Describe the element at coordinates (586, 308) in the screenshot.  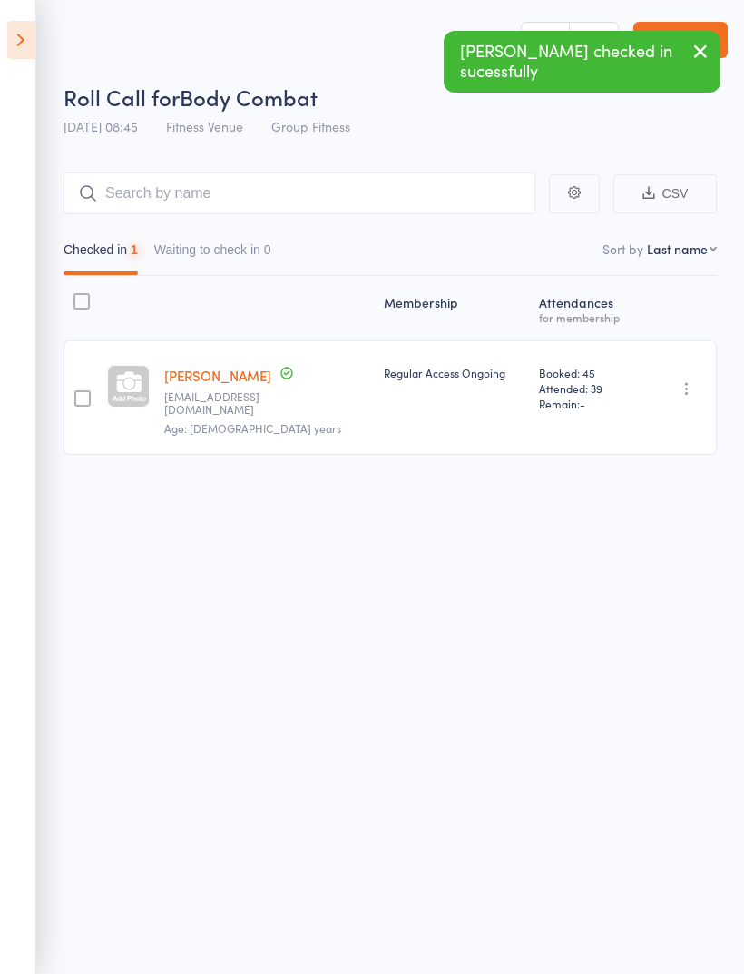
I see `div: Atten­dances` at that location.